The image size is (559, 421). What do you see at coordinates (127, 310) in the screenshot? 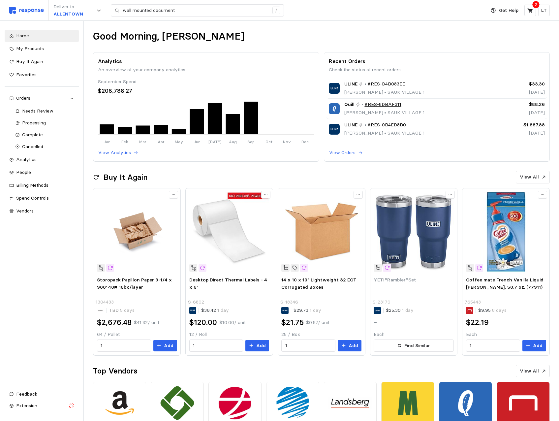
I see `span: 5 days` at bounding box center [127, 310].